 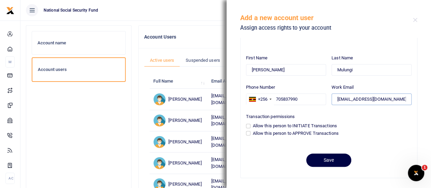 I want to click on input: Last Name, so click(x=372, y=70).